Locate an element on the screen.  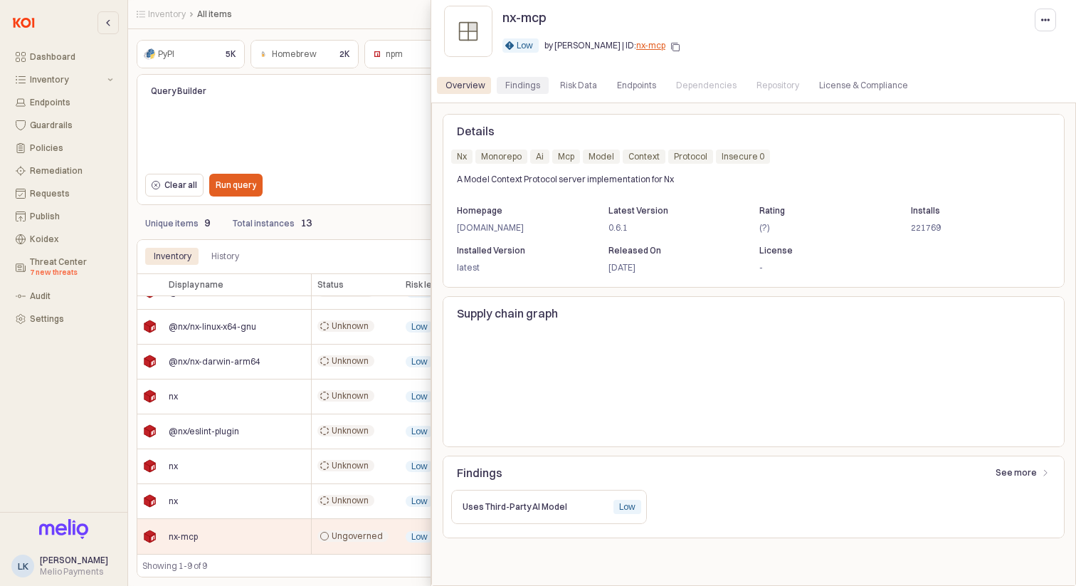
div: Endpoints is located at coordinates (636, 85).